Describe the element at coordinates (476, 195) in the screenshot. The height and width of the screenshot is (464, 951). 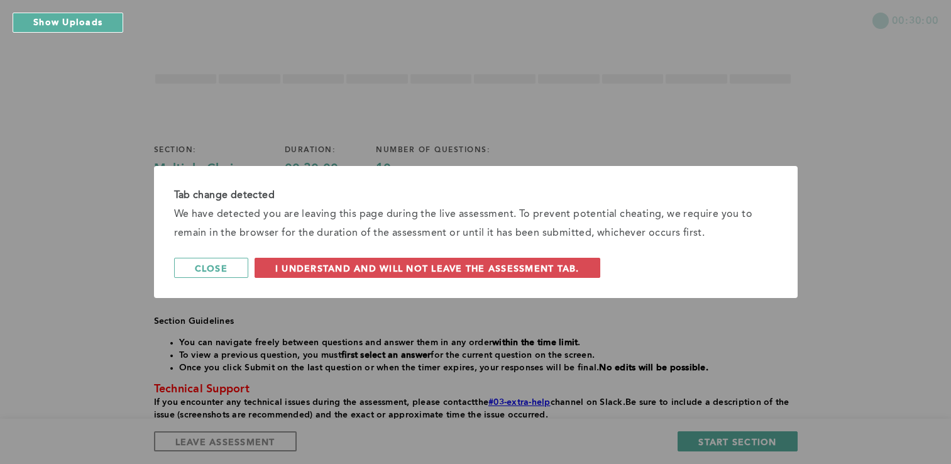
I see `div: Tab change detected` at that location.